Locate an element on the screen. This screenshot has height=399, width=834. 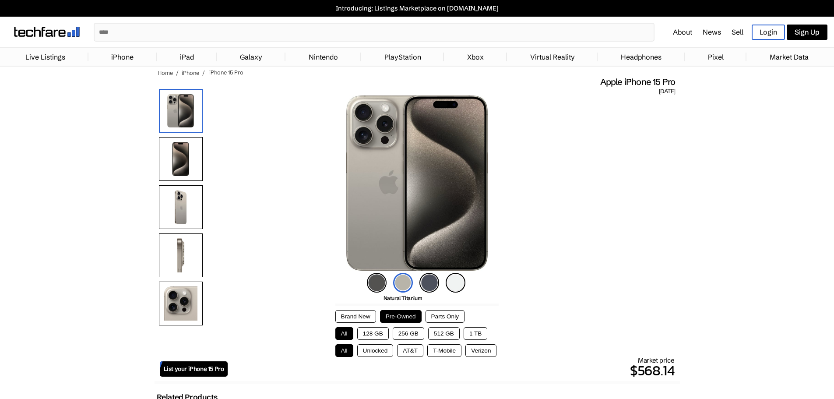
a: Headphones is located at coordinates (641, 57).